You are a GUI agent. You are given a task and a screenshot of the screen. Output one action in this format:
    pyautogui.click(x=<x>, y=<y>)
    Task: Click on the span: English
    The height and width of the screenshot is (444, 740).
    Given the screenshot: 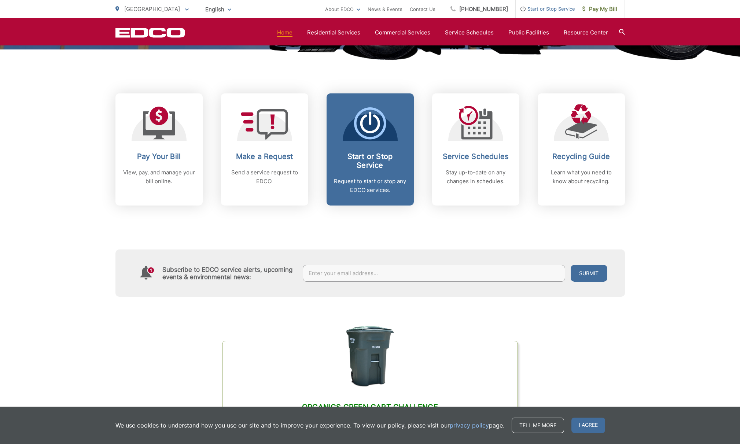 What is the action you would take?
    pyautogui.click(x=218, y=9)
    